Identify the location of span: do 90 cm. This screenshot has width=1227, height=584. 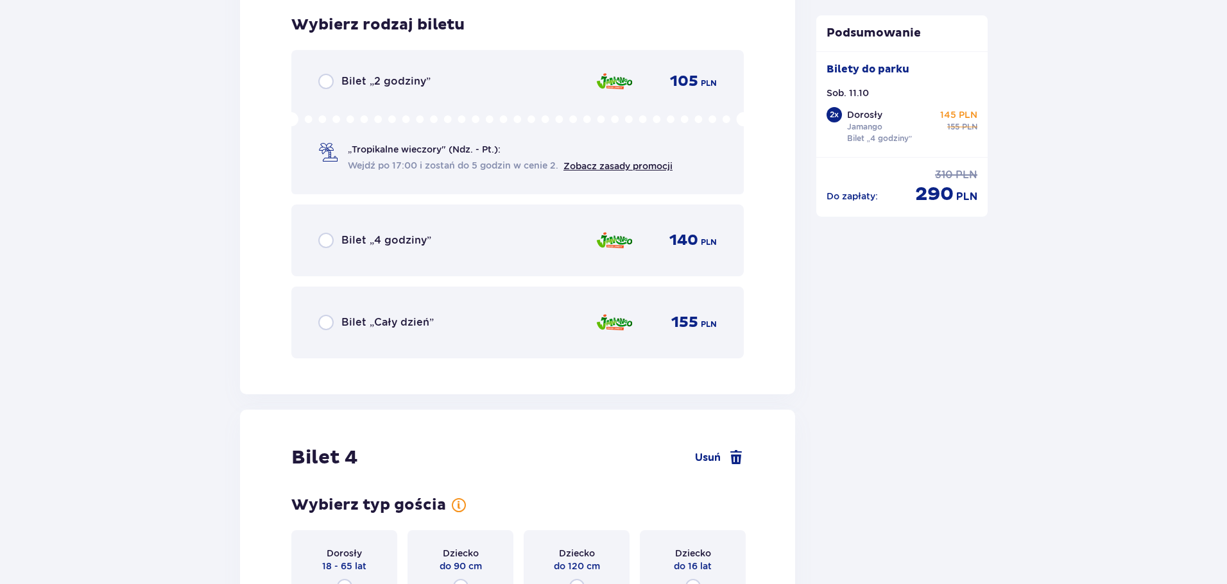
(461, 566).